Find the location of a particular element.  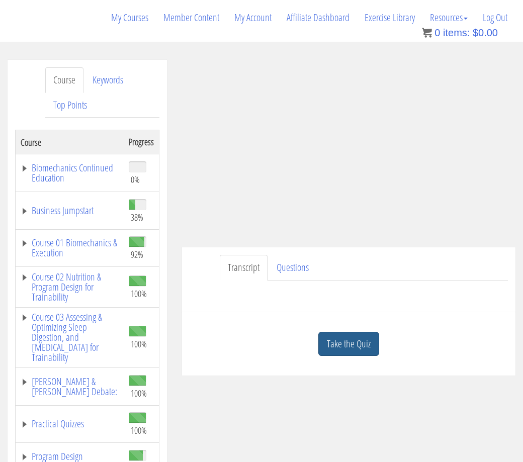

th: Progress is located at coordinates (141, 142).